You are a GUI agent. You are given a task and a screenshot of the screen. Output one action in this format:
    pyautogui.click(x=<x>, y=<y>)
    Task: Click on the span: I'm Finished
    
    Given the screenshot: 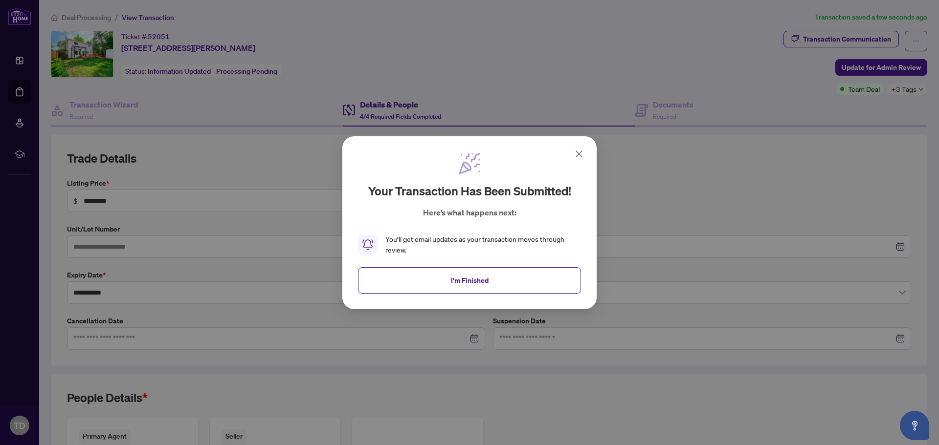 What is the action you would take?
    pyautogui.click(x=469, y=280)
    